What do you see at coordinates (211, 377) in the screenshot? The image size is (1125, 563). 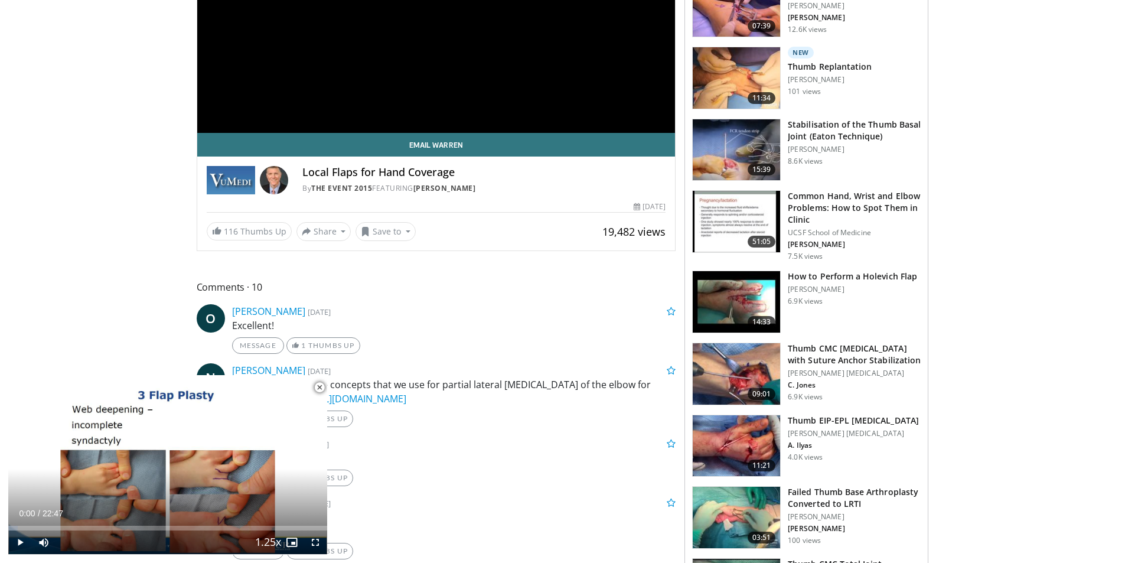 I see `a: N` at bounding box center [211, 377].